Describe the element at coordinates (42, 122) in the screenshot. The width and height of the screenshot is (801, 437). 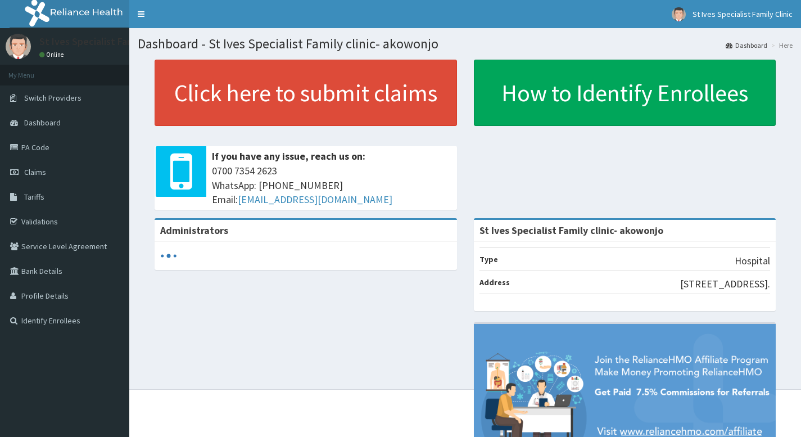
I see `span: Dashboard` at that location.